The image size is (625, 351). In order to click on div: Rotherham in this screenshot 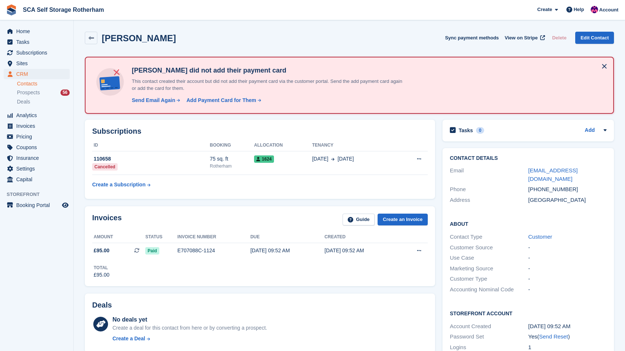, I will do `click(232, 166)`.